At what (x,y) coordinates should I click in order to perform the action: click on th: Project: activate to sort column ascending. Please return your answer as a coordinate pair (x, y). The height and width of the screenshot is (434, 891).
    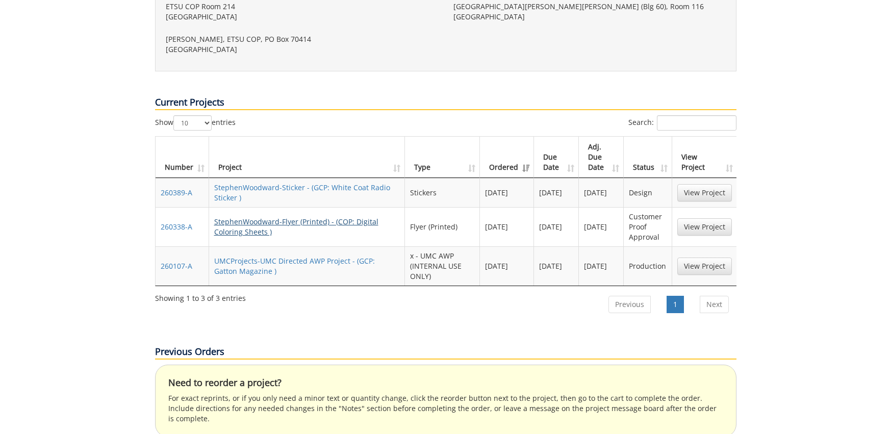
    Looking at the image, I should click on (307, 157).